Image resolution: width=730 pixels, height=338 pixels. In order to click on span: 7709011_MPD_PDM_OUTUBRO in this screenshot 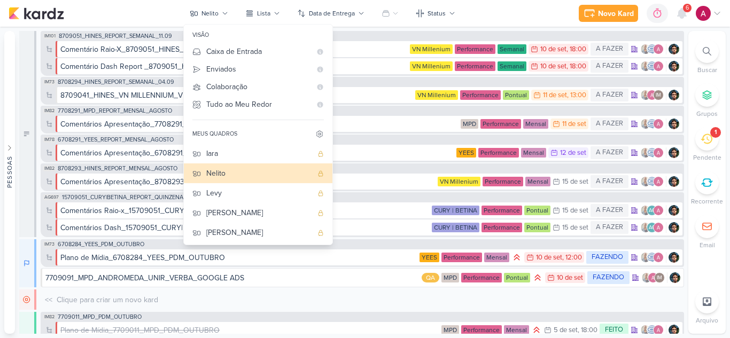, I will do `click(99, 317)`.